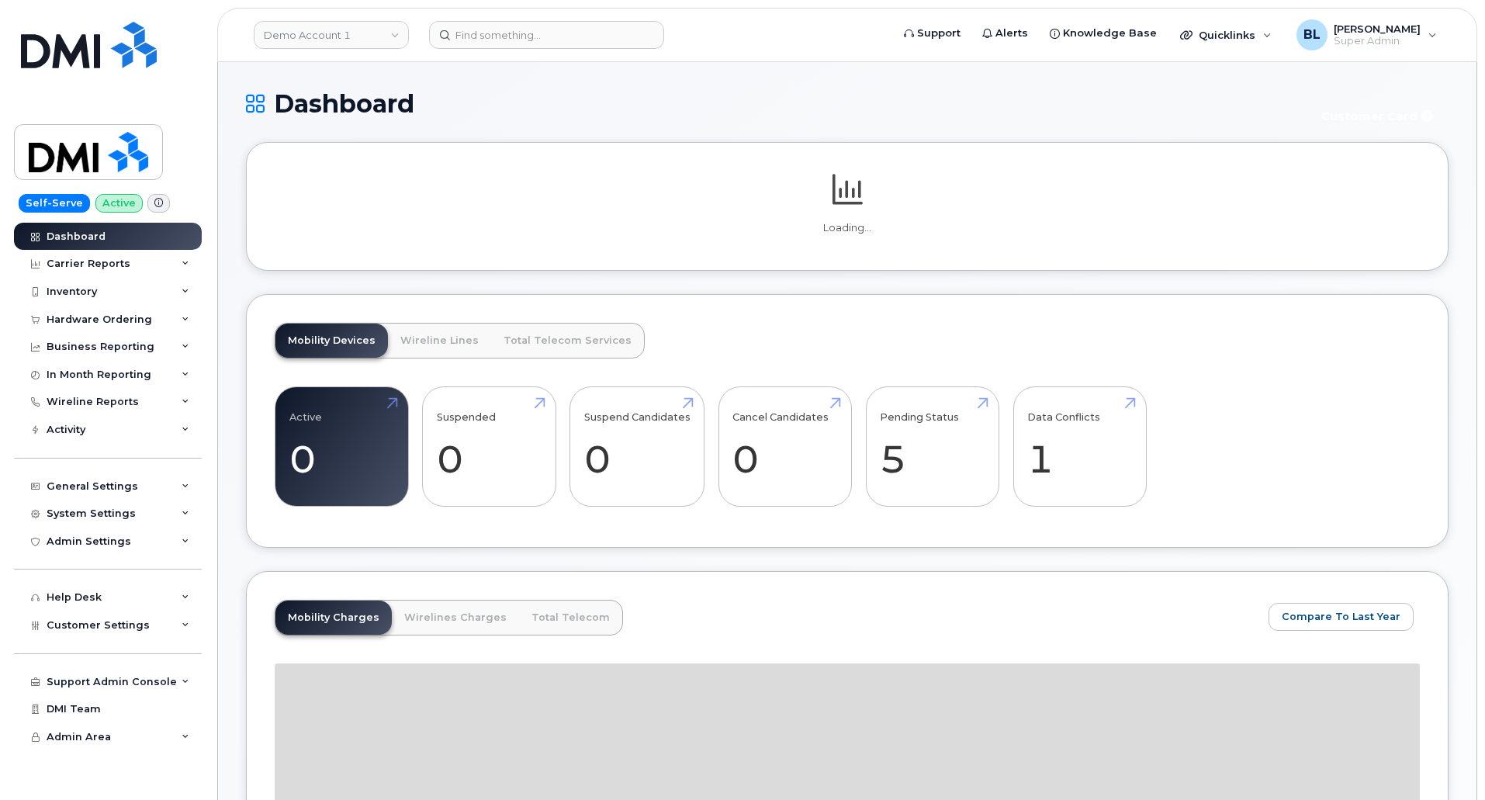 The image size is (1485, 800). I want to click on button: Customer Card, so click(1379, 116).